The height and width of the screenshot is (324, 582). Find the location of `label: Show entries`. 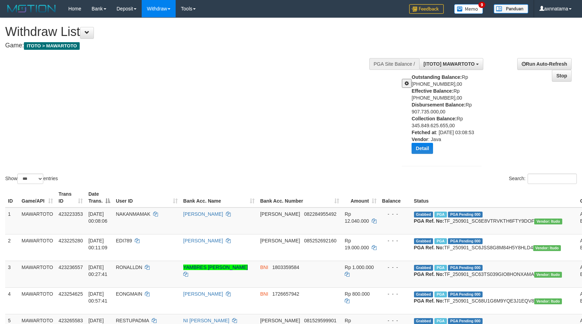

label: Show entries is located at coordinates (32, 179).